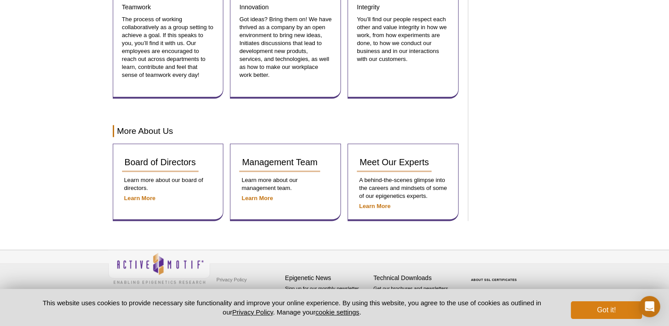 This screenshot has width=669, height=326. I want to click on p: Learn more about our management team., so click(285, 184).